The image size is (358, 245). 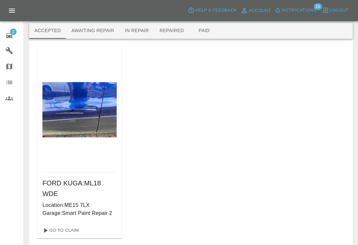 I want to click on span: Notifications, so click(x=299, y=10).